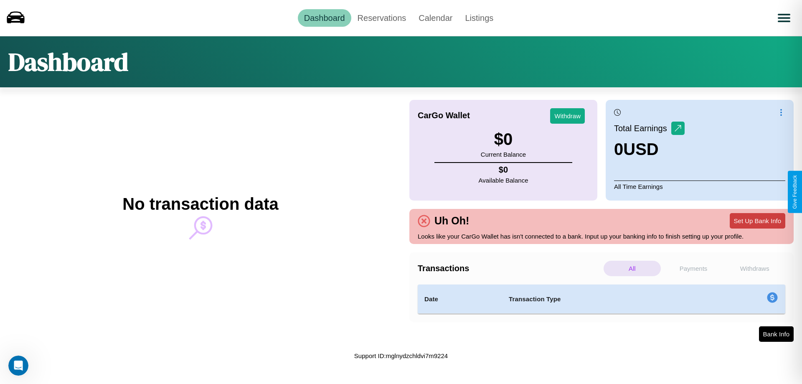  I want to click on h3: 0 USD, so click(649, 149).